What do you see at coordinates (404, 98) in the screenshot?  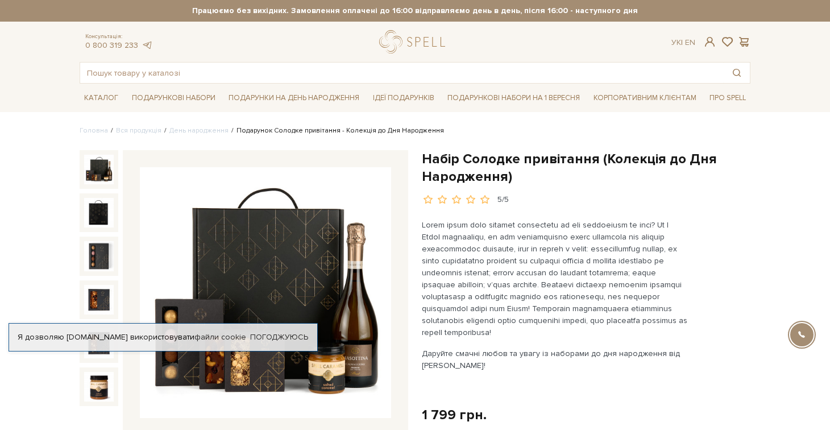 I see `a: Ідеї подарунків` at bounding box center [404, 98].